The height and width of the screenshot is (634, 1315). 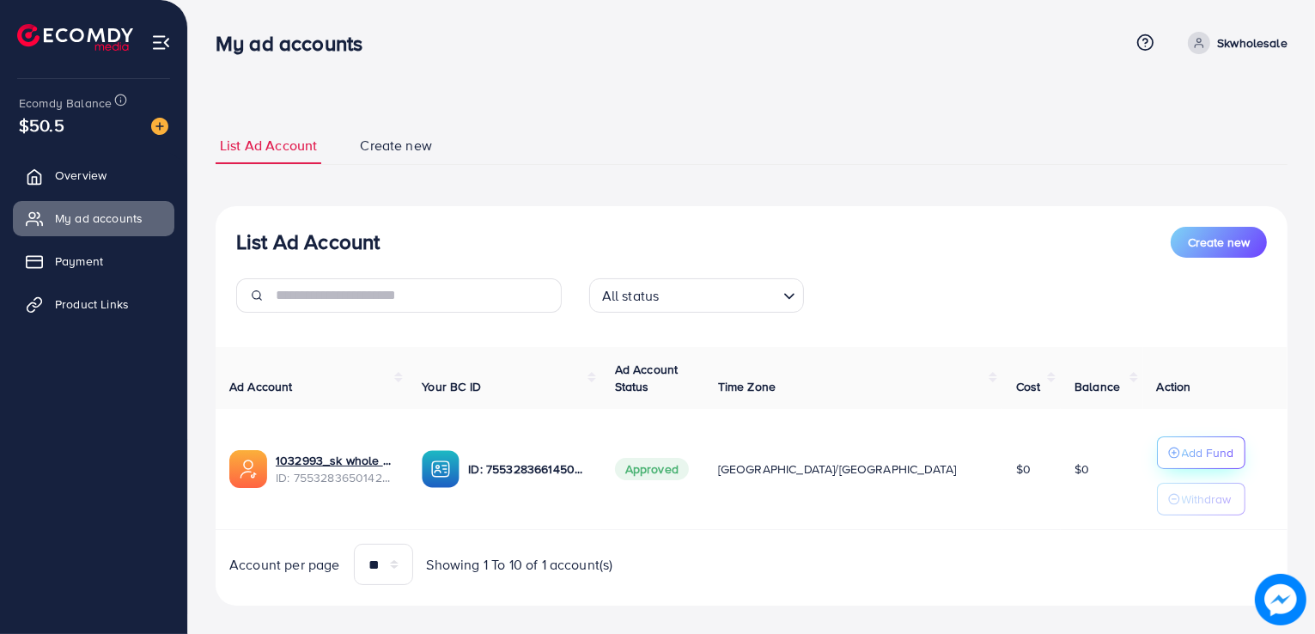 What do you see at coordinates (41, 125) in the screenshot?
I see `span: $50.5` at bounding box center [41, 125].